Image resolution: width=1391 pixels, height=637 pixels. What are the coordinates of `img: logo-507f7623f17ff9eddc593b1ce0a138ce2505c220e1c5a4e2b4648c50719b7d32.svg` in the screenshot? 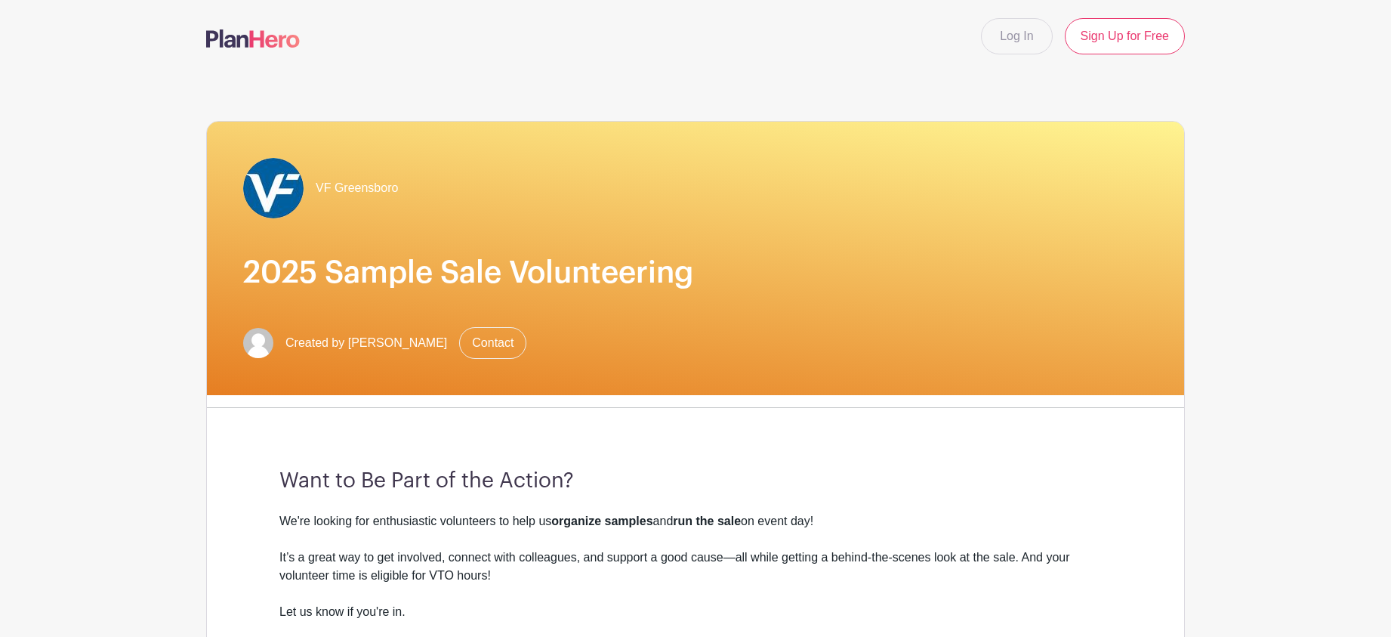 It's located at (253, 39).